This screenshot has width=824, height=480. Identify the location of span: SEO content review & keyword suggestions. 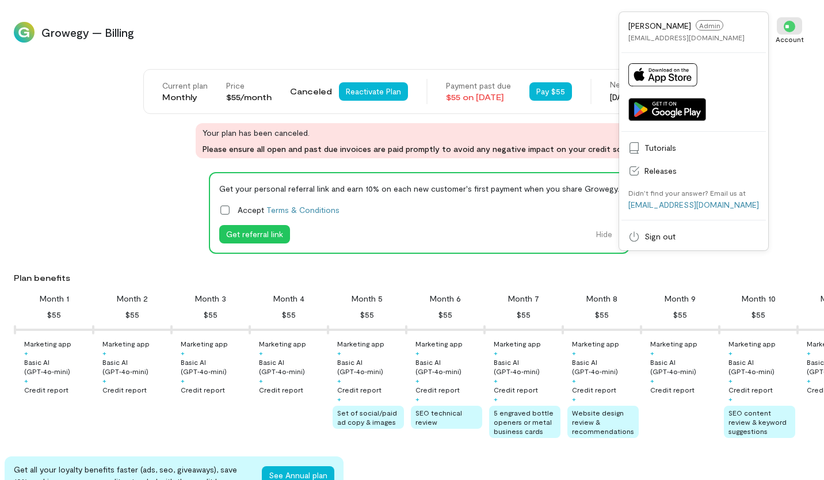
(758, 422).